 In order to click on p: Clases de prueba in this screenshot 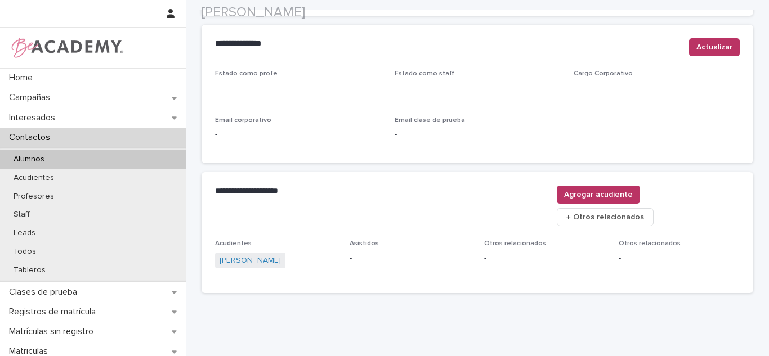, I will do `click(45, 292)`.